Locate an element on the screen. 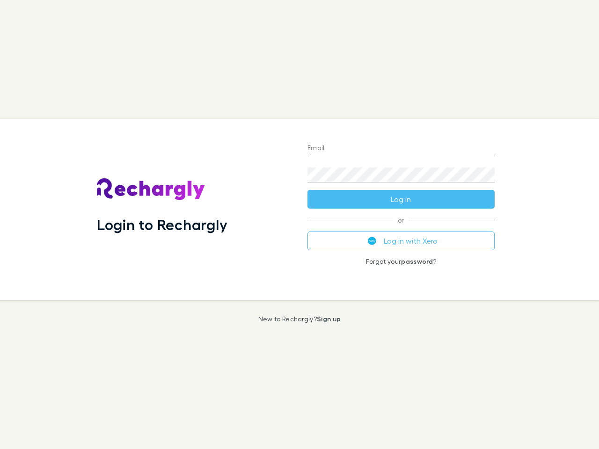 The width and height of the screenshot is (599, 449). a: password is located at coordinates (417, 261).